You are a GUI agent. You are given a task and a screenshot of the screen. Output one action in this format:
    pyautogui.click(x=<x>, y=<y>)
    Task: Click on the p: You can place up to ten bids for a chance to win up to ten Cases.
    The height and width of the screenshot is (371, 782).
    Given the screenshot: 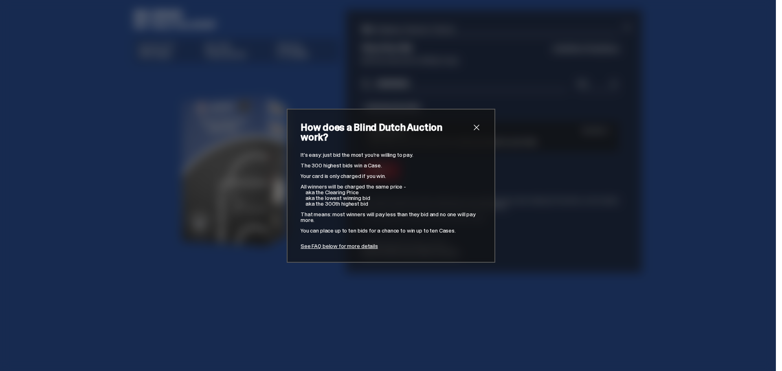 What is the action you would take?
    pyautogui.click(x=391, y=230)
    